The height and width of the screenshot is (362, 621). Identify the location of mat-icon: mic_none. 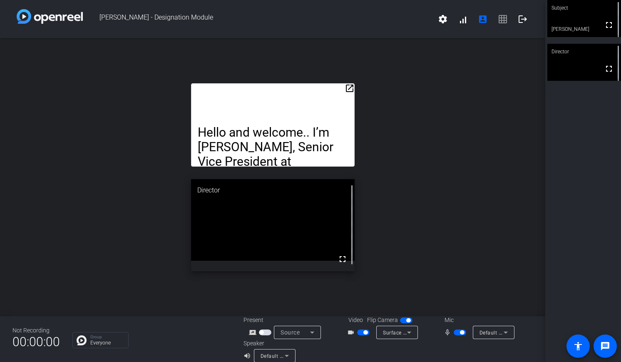
(449, 332).